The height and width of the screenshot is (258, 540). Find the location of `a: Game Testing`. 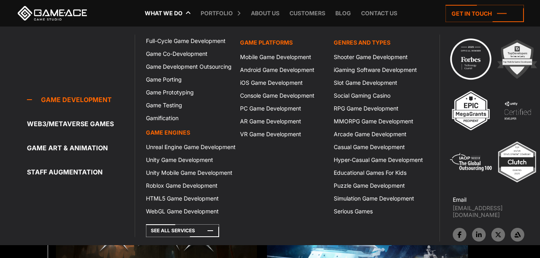

a: Game Testing is located at coordinates (188, 105).